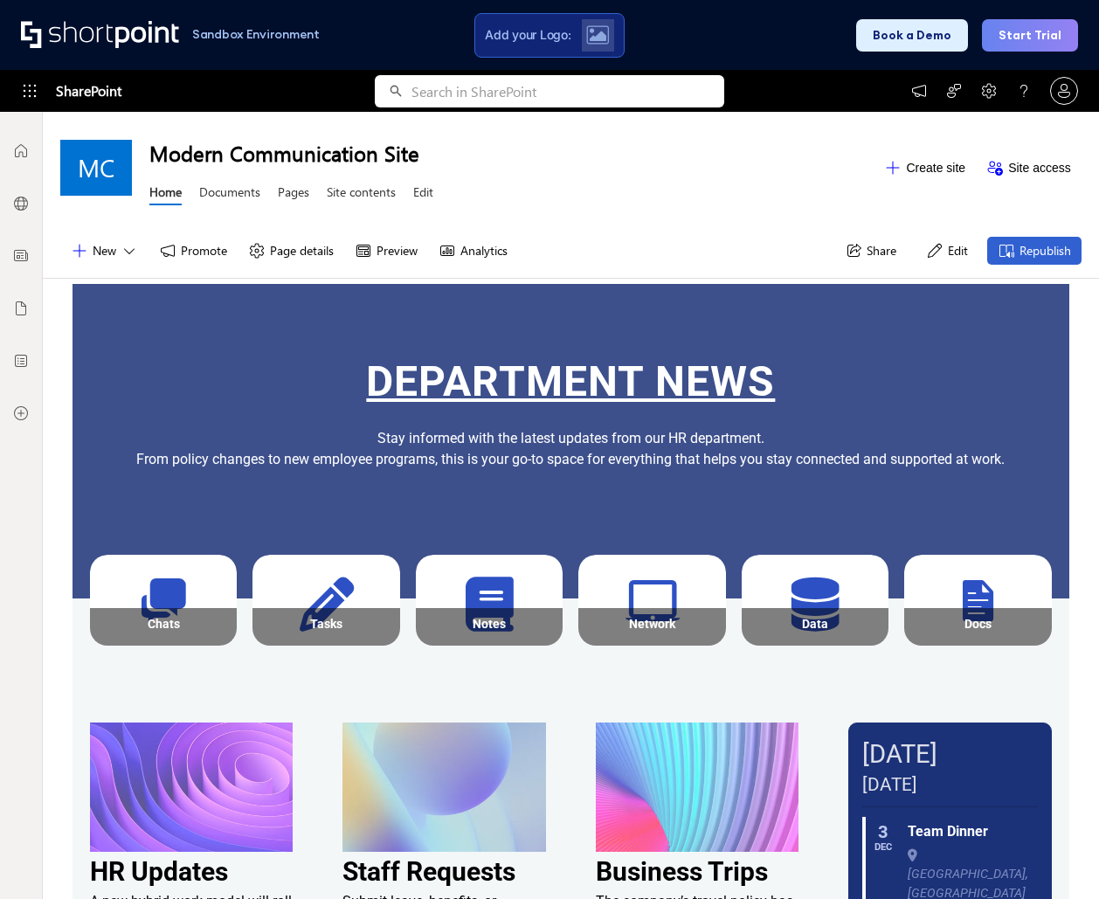  I want to click on button: New, so click(104, 251).